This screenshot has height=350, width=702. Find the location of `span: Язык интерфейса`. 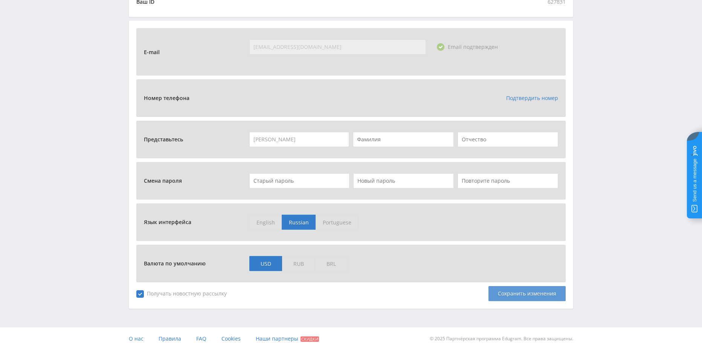

span: Язык интерфейса is located at coordinates (169, 222).